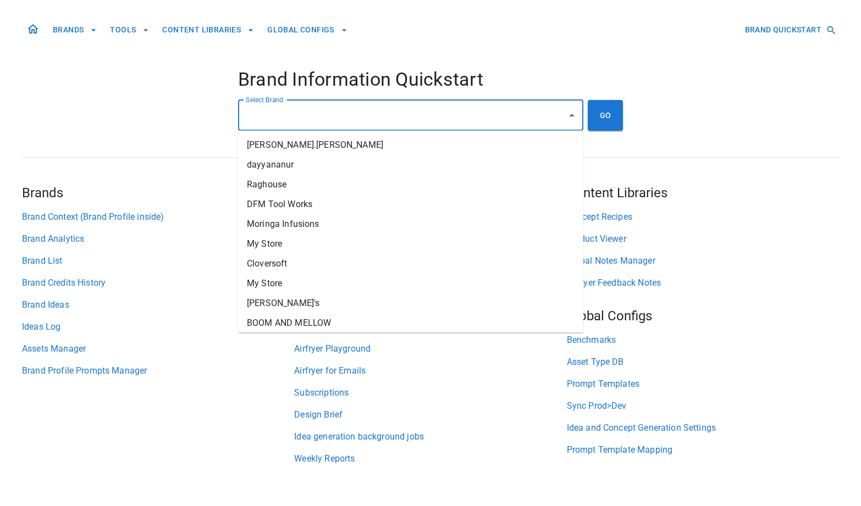  What do you see at coordinates (702, 428) in the screenshot?
I see `a: Idea and Concept Generation Settings` at bounding box center [702, 428].